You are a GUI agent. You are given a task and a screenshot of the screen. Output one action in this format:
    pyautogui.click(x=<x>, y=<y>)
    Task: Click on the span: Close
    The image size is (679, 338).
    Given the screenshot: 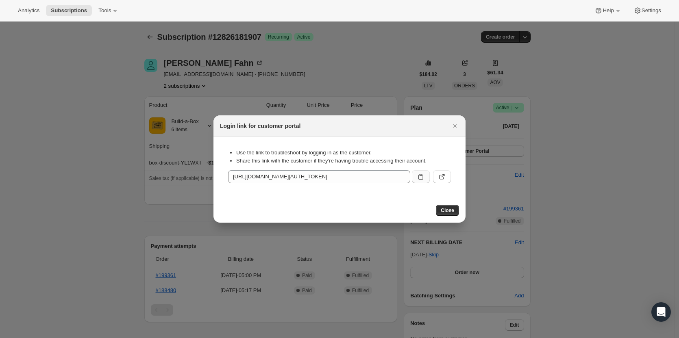 What is the action you would take?
    pyautogui.click(x=447, y=211)
    